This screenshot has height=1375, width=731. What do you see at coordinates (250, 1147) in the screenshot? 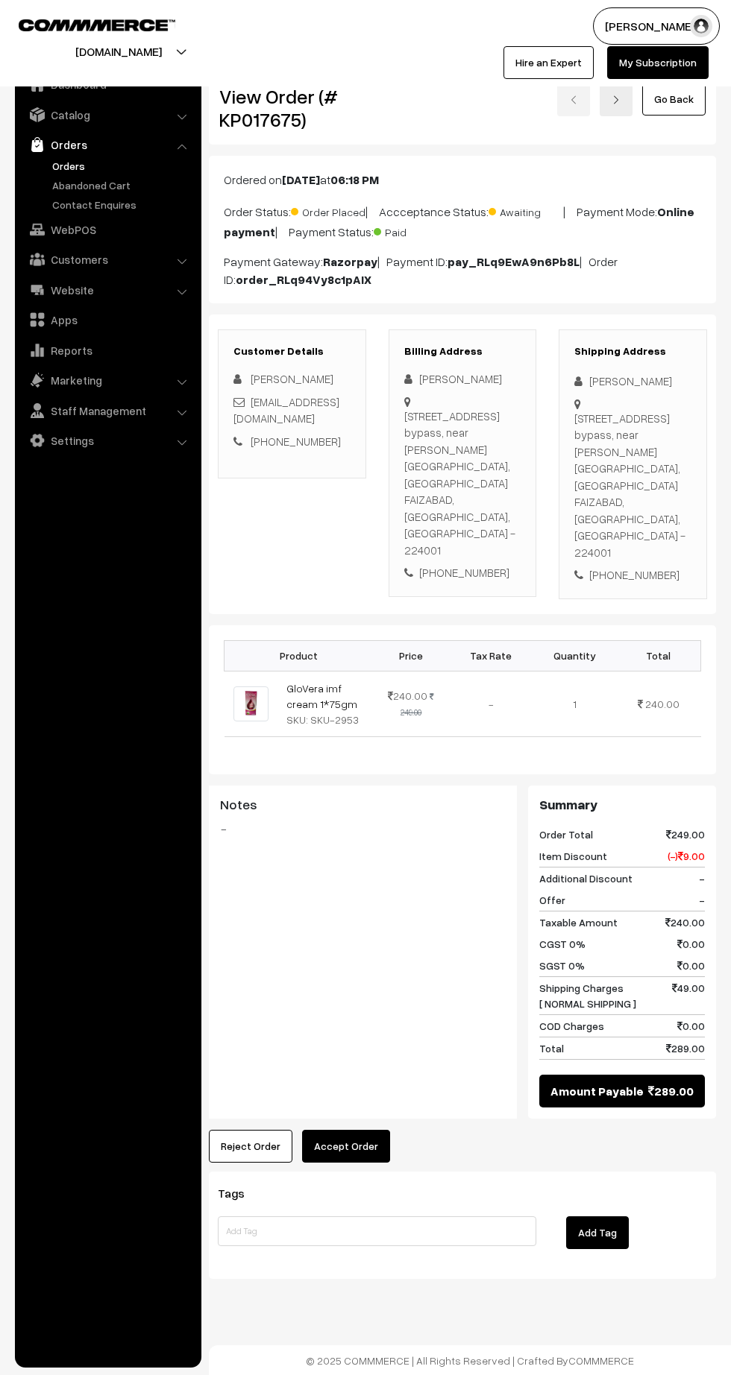
I see `button: Reject Order` at bounding box center [250, 1147].